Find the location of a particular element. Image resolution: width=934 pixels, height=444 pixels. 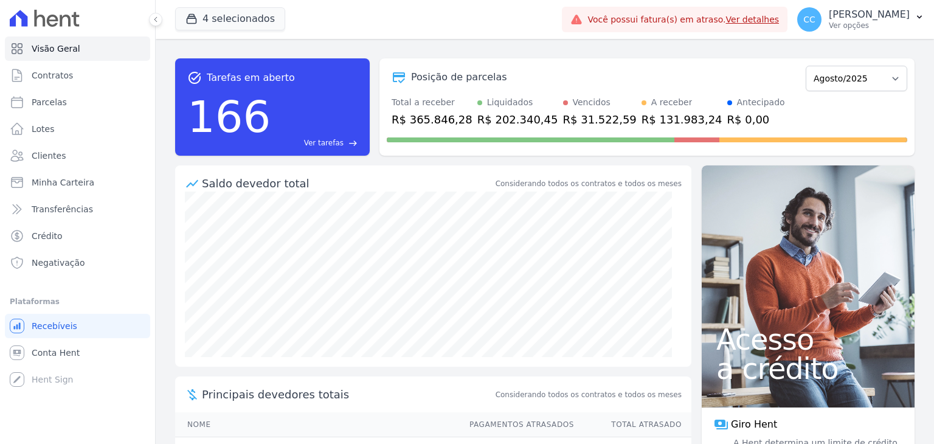

span: Parcelas is located at coordinates (49, 102).